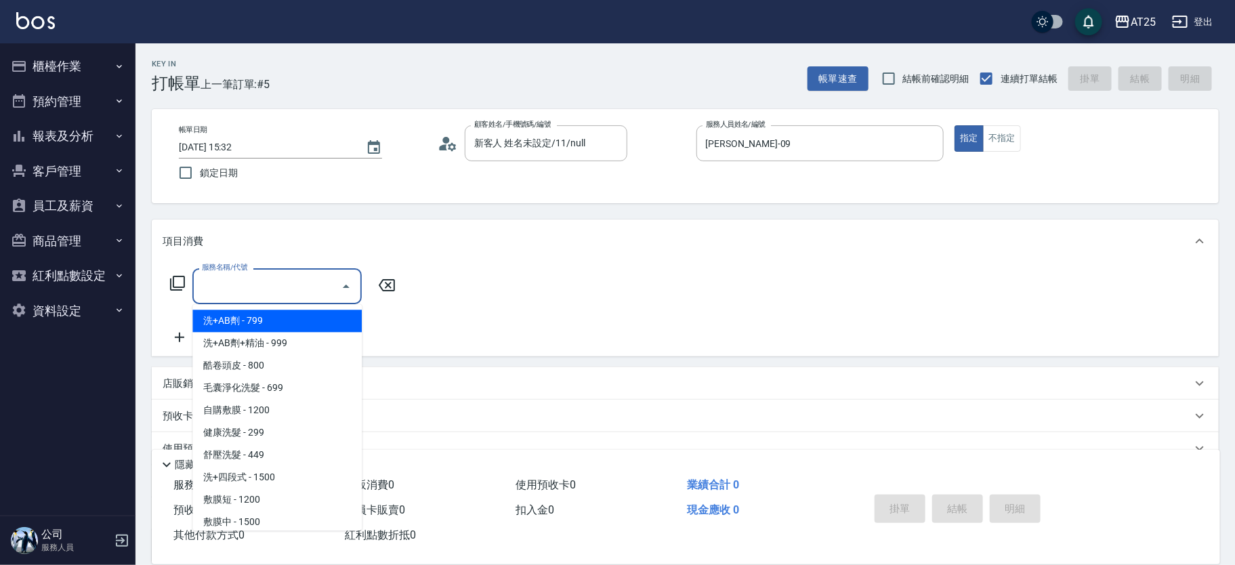 The width and height of the screenshot is (1235, 565). Describe the element at coordinates (188, 416) in the screenshot. I see `p: 預收卡販賣` at that location.